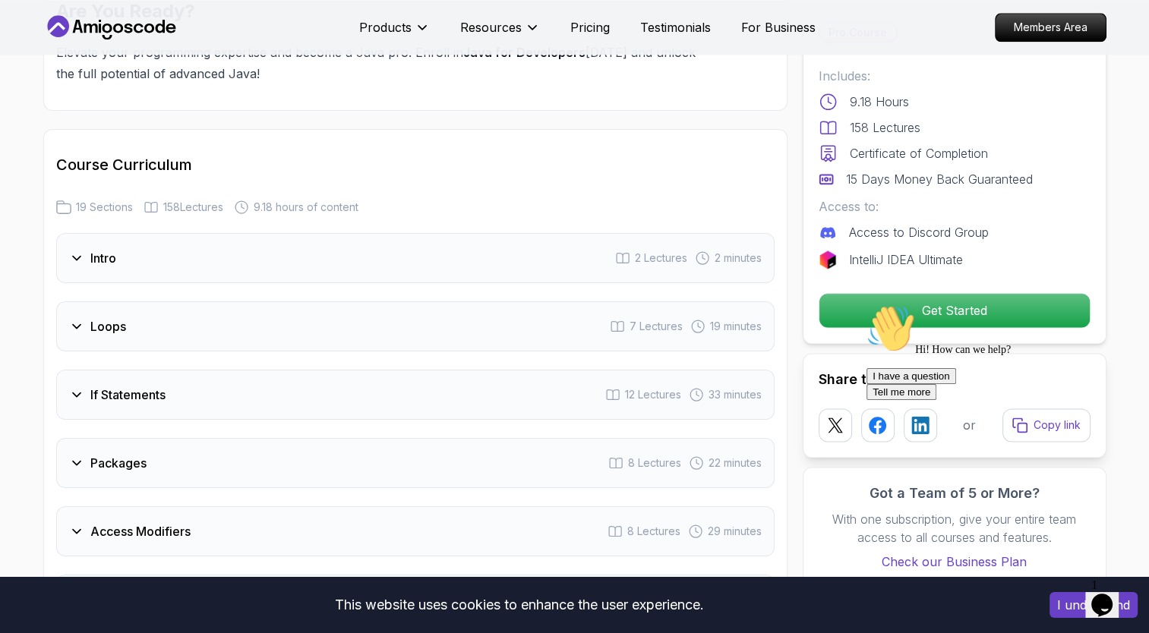 This screenshot has width=1149, height=633. What do you see at coordinates (954, 528) in the screenshot?
I see `p: With one subscription, give your entire team access to all courses and features.` at bounding box center [954, 528].